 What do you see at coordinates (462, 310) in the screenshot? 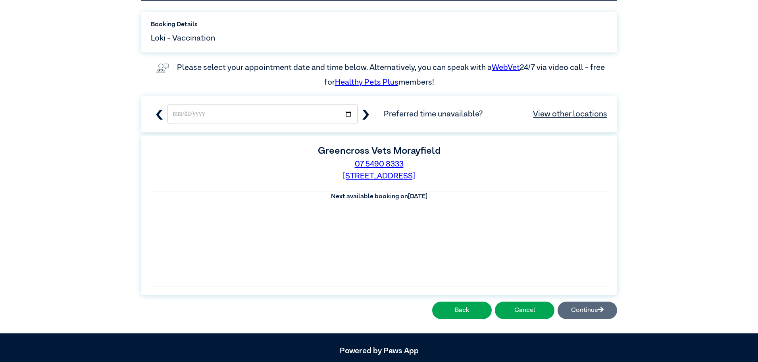
I see `button: Back` at bounding box center [462, 310].